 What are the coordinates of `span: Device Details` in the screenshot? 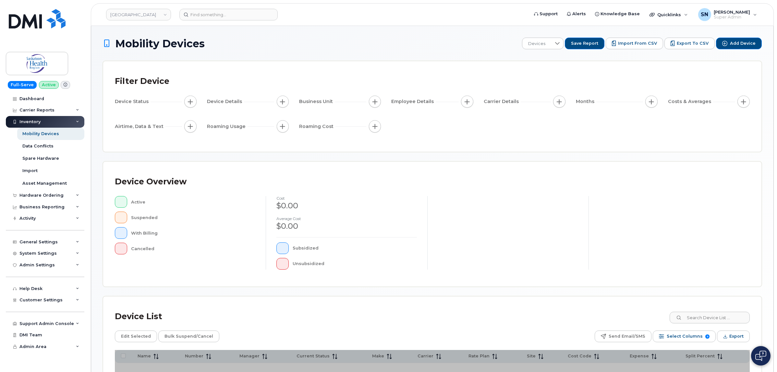 It's located at (225, 101).